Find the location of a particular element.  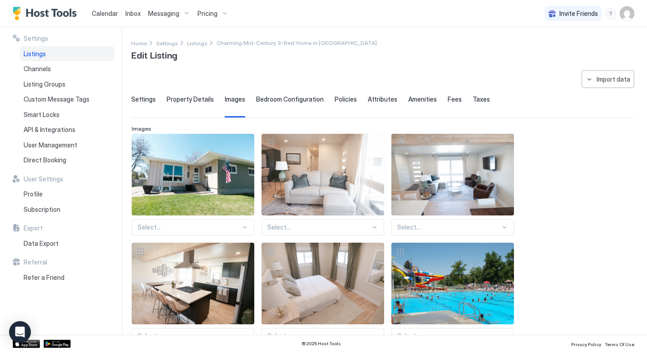

span: Inbox is located at coordinates (133, 13).